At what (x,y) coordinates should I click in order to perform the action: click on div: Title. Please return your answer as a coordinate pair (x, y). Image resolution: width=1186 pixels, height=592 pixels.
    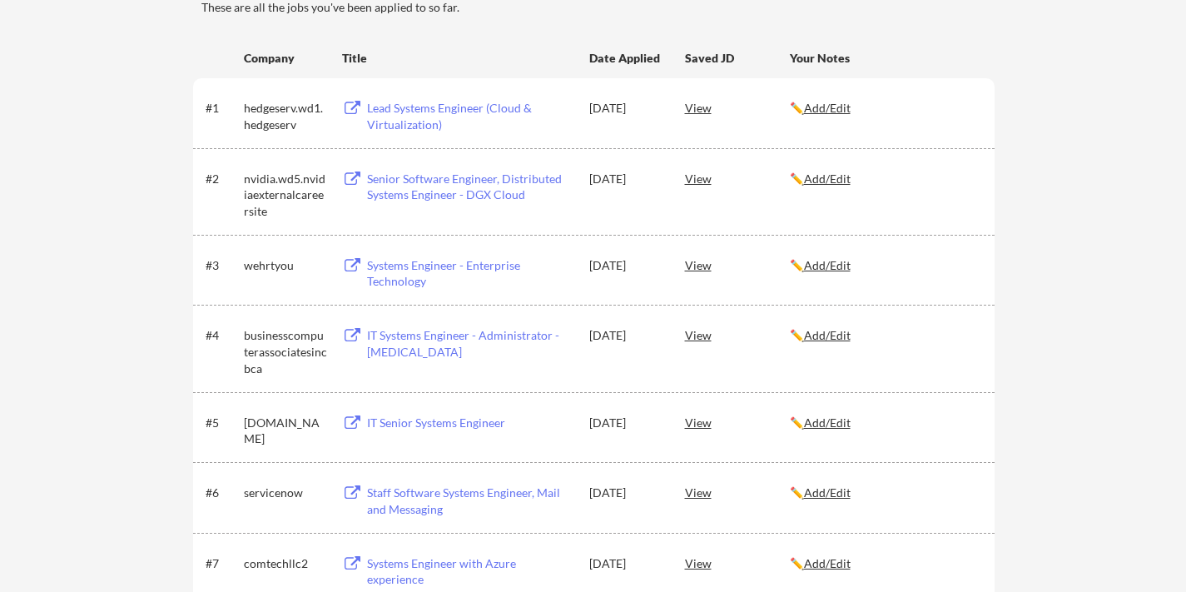
    Looking at the image, I should click on (458, 58).